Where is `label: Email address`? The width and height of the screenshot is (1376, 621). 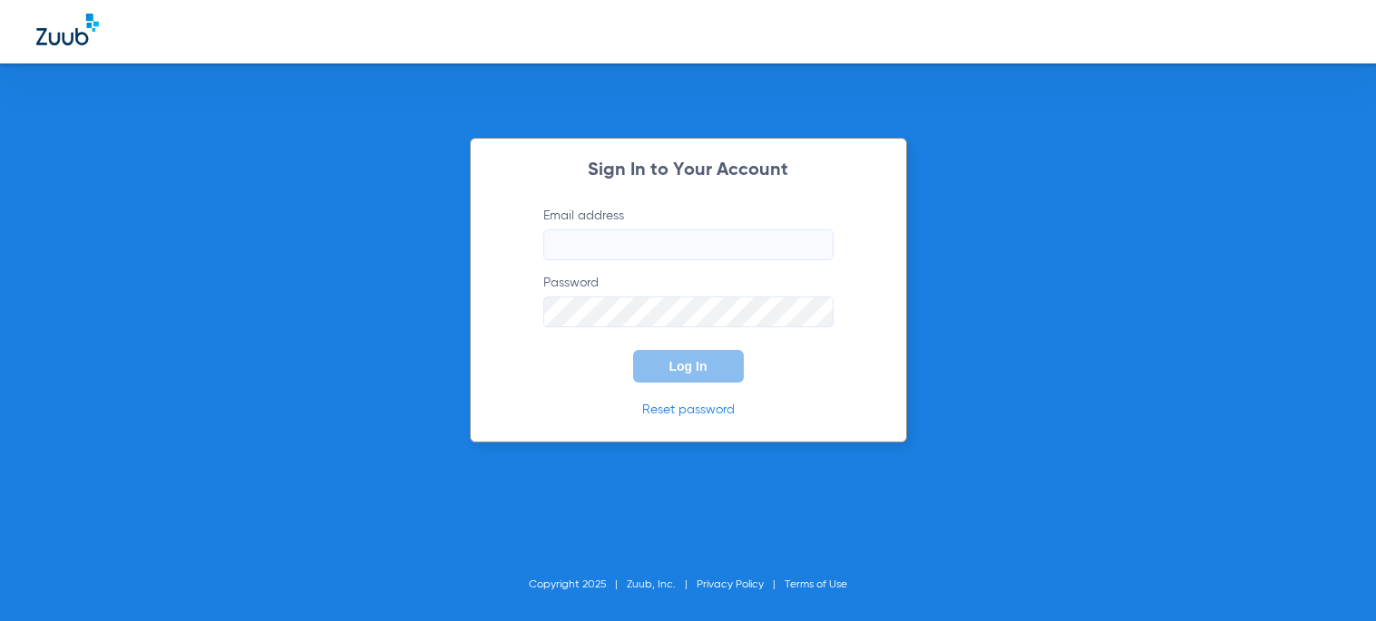
label: Email address is located at coordinates (688, 233).